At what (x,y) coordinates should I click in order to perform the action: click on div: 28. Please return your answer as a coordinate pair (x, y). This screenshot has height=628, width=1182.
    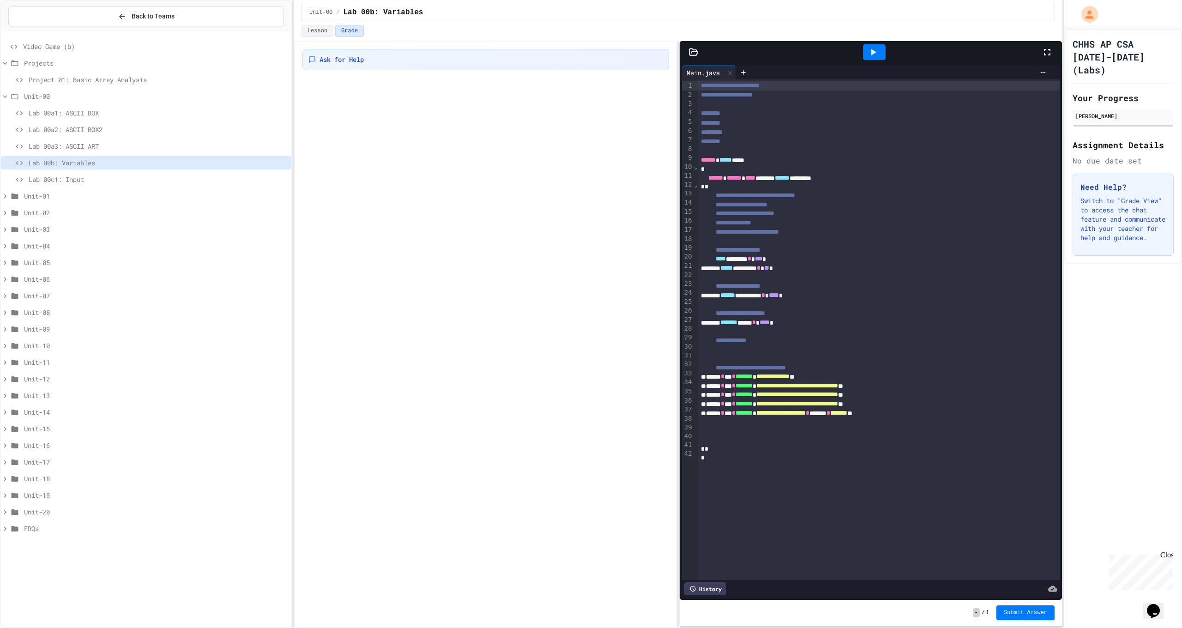
    Looking at the image, I should click on (688, 328).